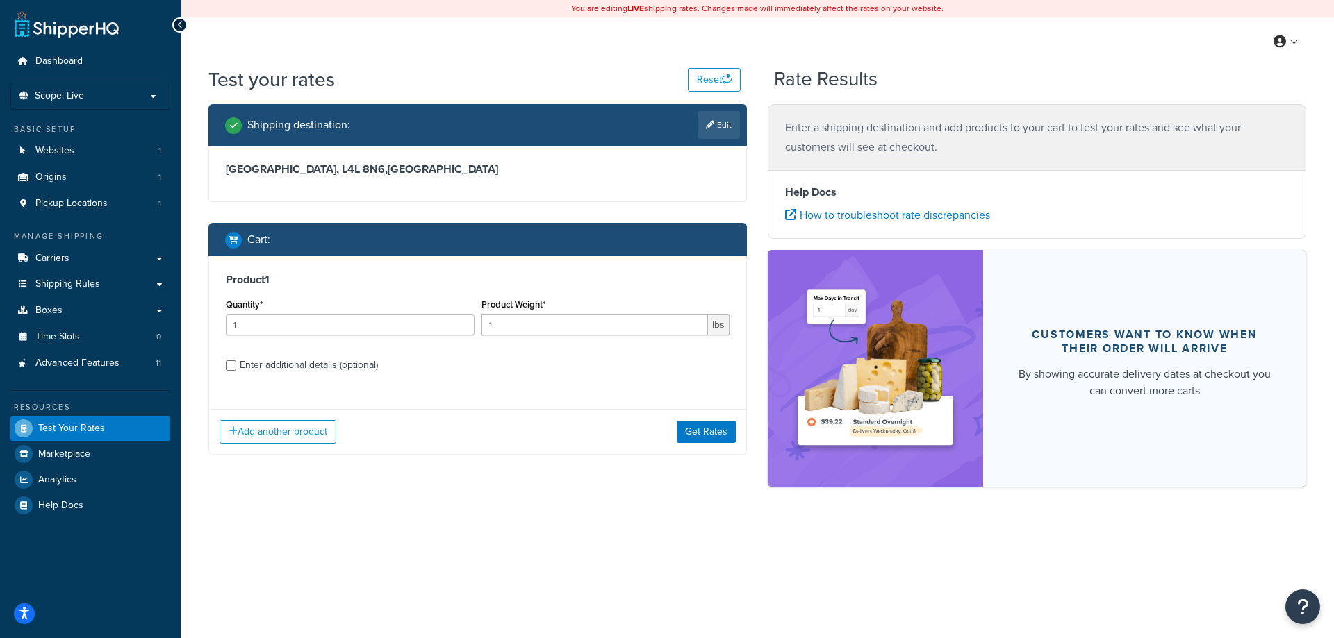 Image resolution: width=1334 pixels, height=638 pixels. I want to click on input: 0.00, so click(595, 325).